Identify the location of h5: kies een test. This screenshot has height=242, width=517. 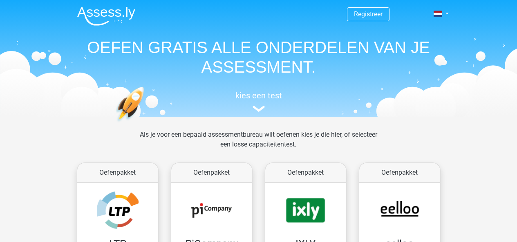
(259, 96).